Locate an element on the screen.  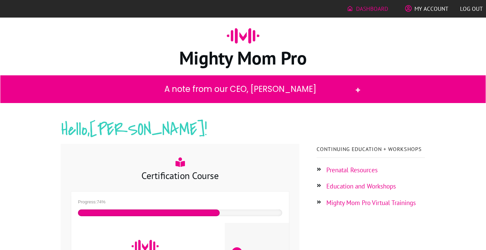
a: Log out is located at coordinates (471, 9).